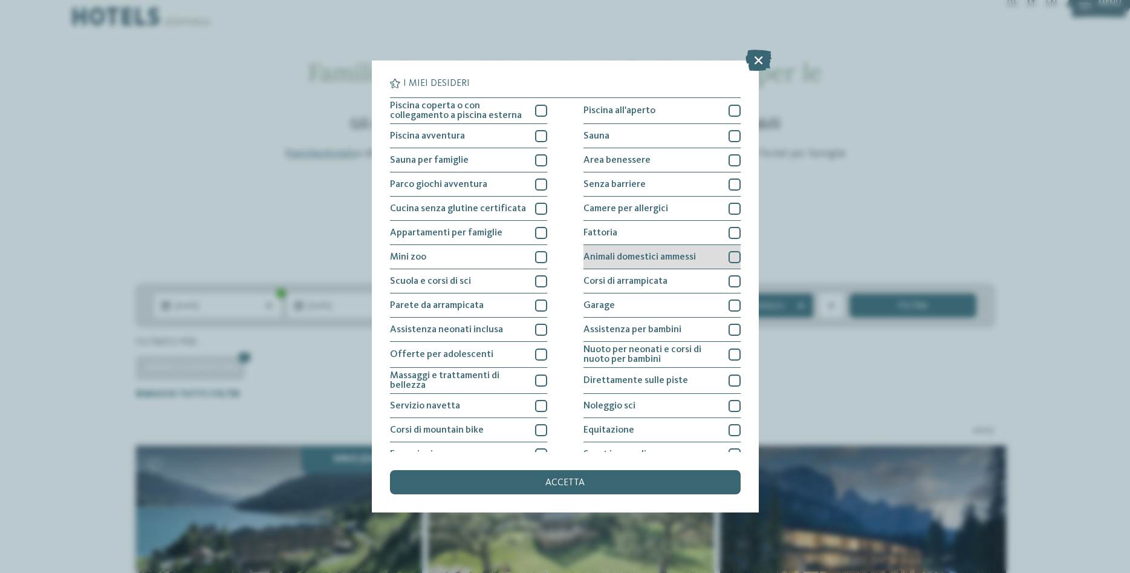 This screenshot has width=1130, height=573. Describe the element at coordinates (411, 454) in the screenshot. I see `span: Escursioni` at that location.